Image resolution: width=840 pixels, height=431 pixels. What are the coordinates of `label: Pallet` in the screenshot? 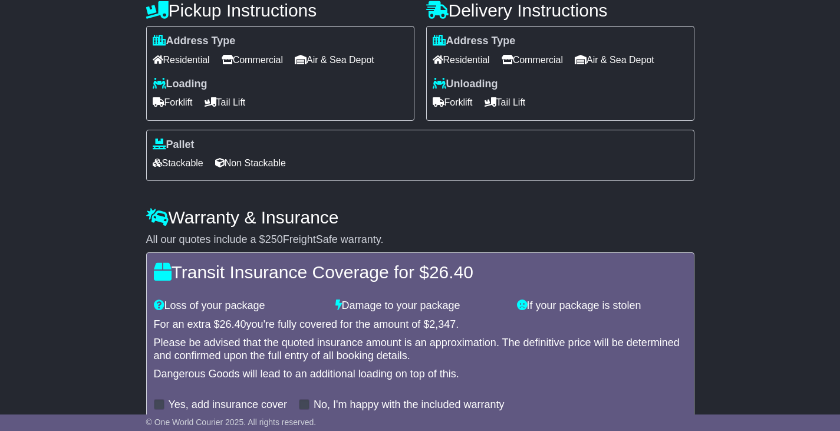 It's located at (173, 145).